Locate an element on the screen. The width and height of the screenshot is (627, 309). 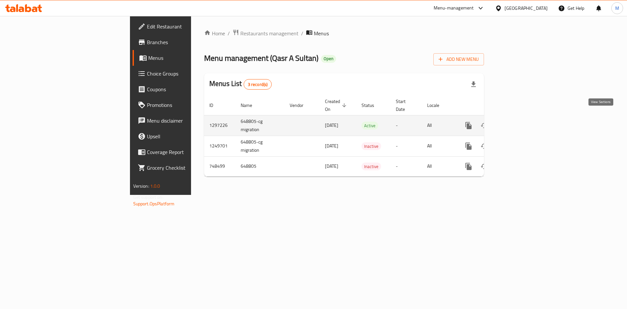
span: Add New Menu is located at coordinates (459, 59).